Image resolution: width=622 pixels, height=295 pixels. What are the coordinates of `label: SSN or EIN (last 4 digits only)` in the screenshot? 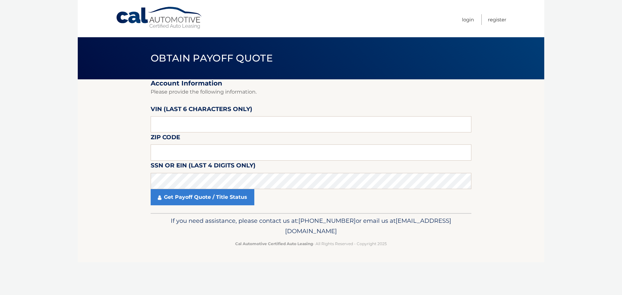 It's located at (203, 166).